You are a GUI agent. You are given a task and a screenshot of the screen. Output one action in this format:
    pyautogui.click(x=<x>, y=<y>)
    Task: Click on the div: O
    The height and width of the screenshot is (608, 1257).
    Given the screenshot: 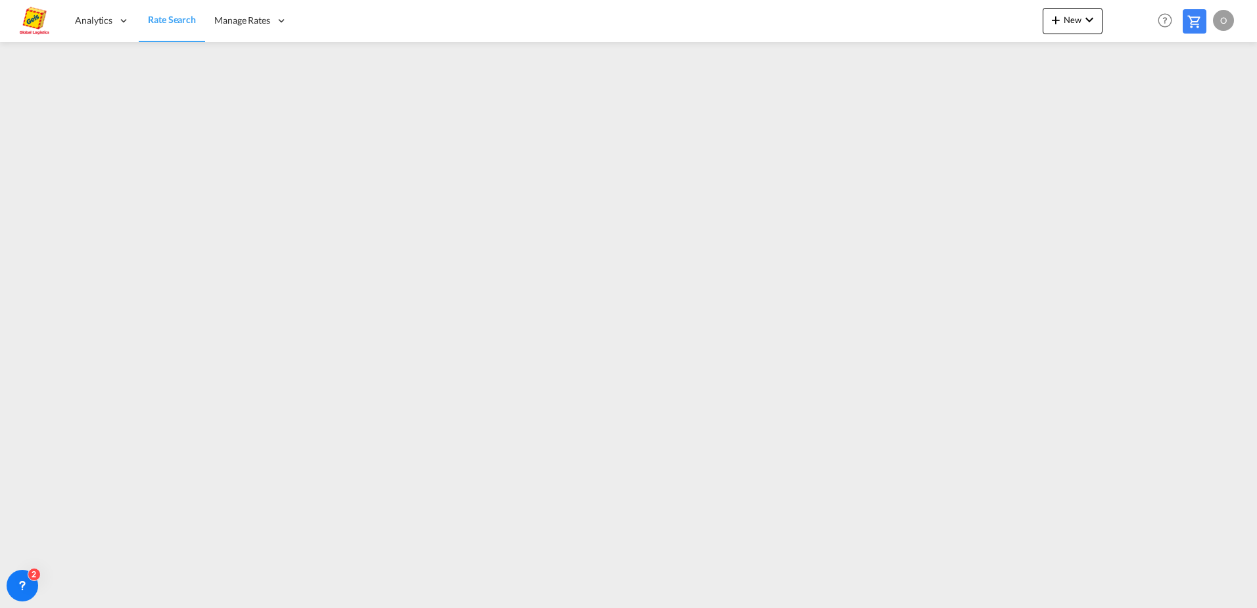 What is the action you would take?
    pyautogui.click(x=1224, y=20)
    